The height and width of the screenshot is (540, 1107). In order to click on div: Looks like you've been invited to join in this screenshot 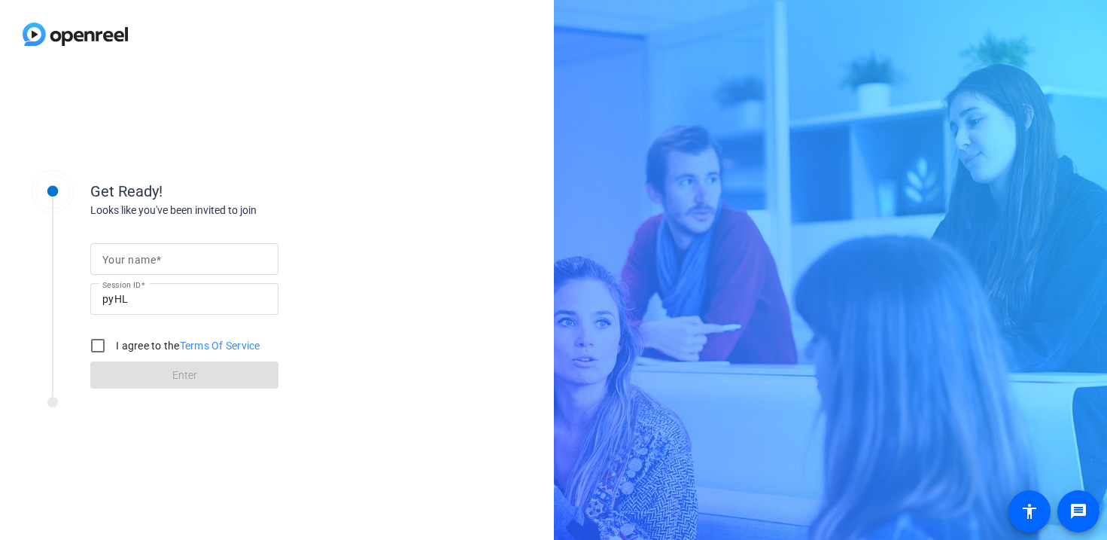, I will do `click(241, 210)`.